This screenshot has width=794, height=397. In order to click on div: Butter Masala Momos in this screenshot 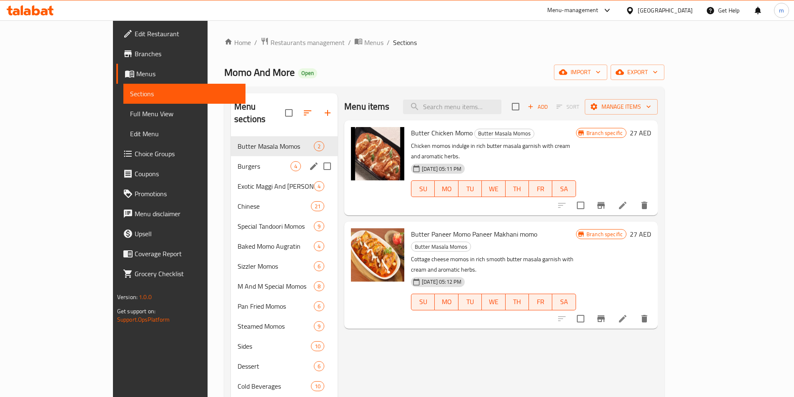, I will do `click(275, 146)`.